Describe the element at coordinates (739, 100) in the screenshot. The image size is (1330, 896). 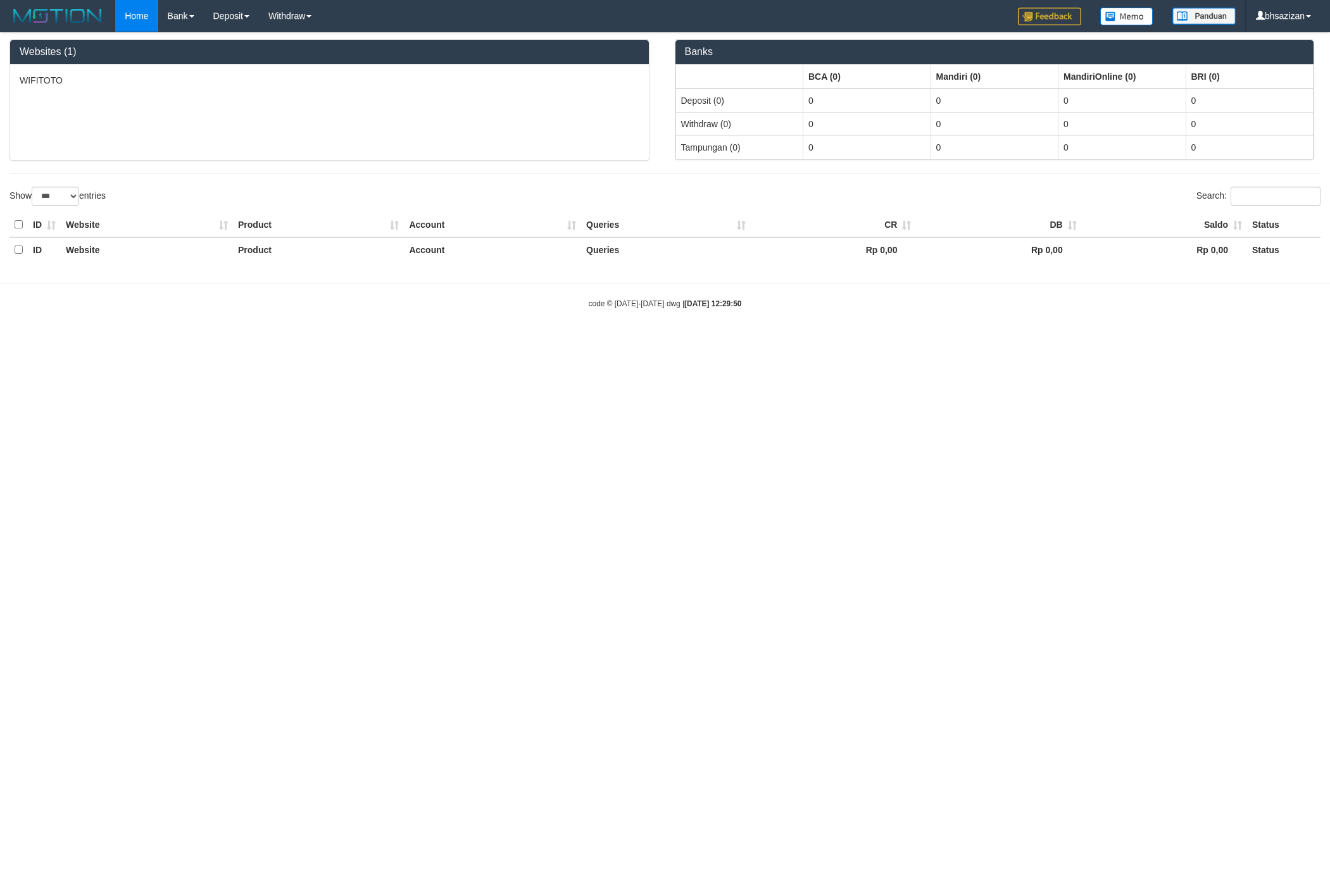
I see `td: Deposit (0)` at that location.